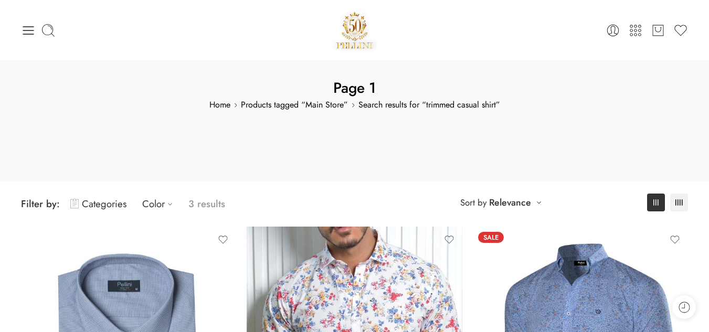 The height and width of the screenshot is (332, 709). I want to click on a: Home, so click(220, 105).